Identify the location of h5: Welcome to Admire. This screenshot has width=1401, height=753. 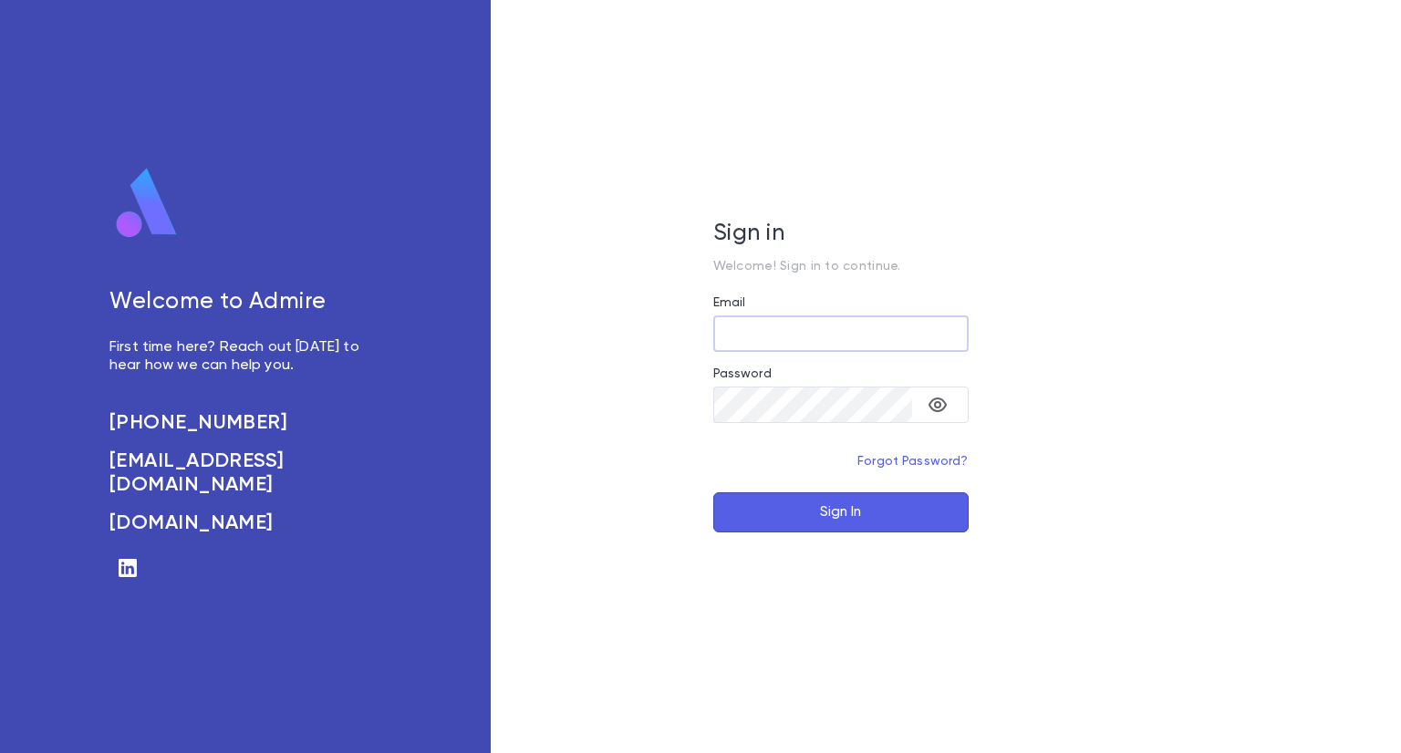
(244, 303).